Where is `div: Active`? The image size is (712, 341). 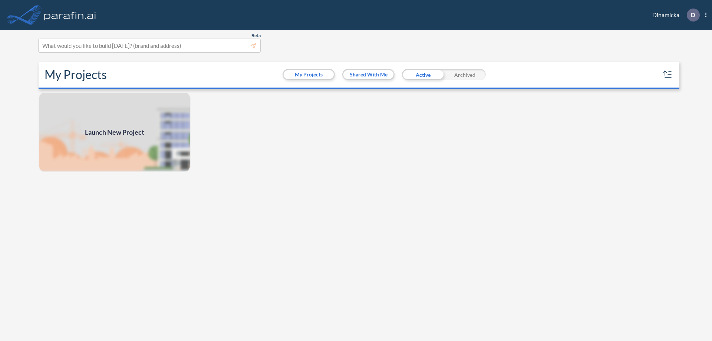 div: Active is located at coordinates (423, 75).